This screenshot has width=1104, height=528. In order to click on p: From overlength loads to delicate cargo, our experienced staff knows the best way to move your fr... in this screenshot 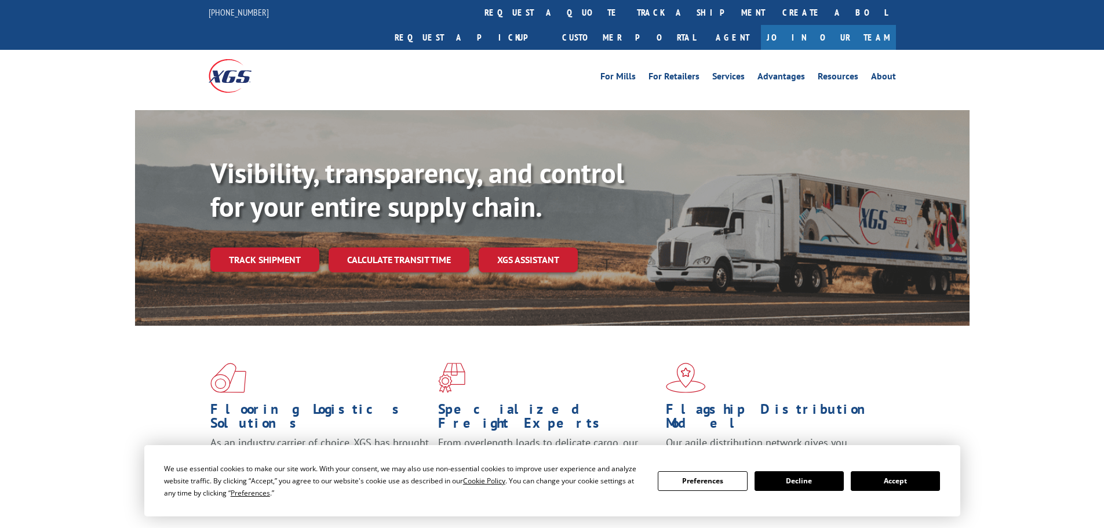, I will do `click(548, 461)`.